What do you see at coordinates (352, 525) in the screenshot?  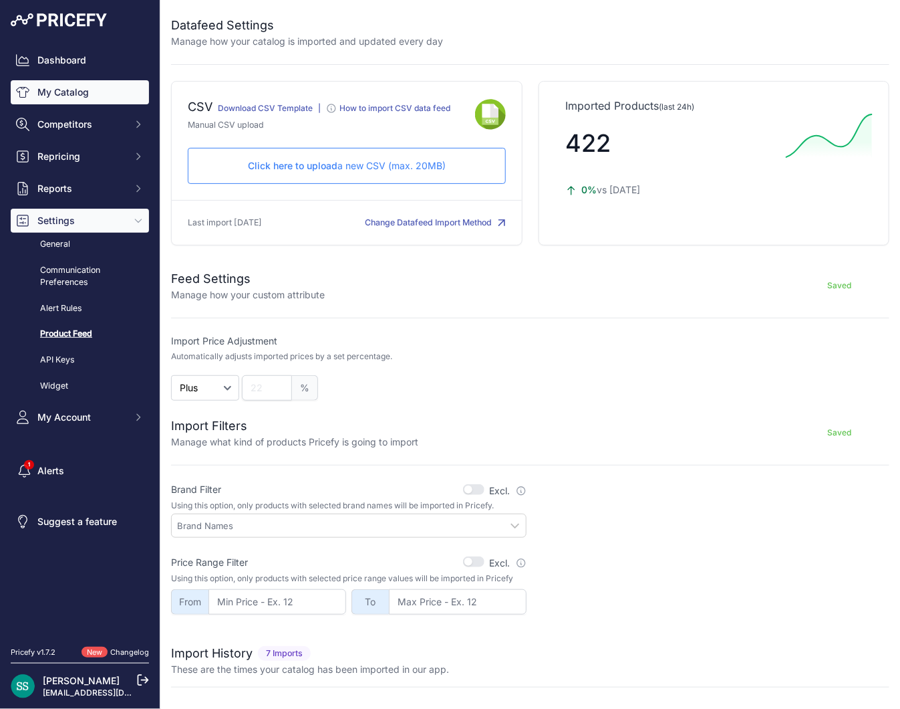 I see `input: Brand Names` at bounding box center [352, 525].